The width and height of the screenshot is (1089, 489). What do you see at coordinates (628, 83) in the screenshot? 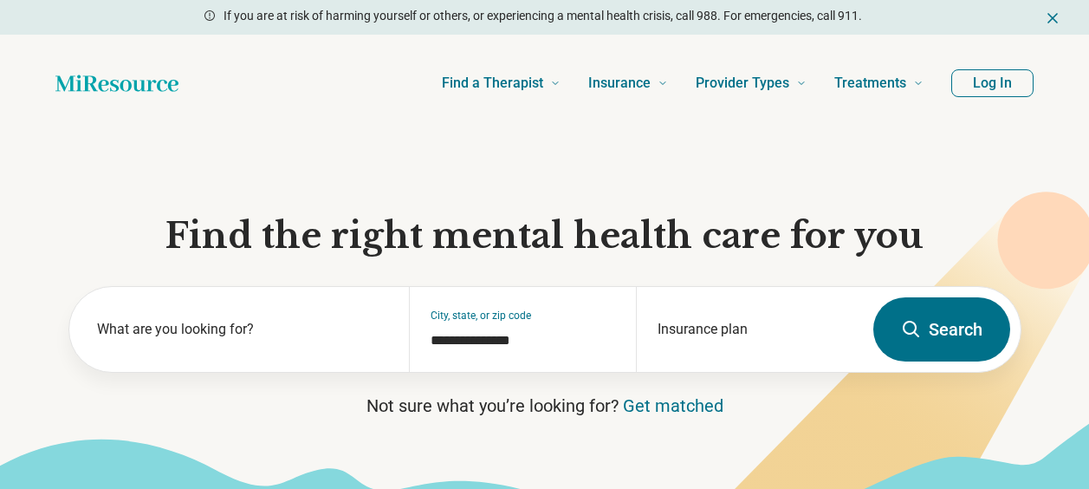
I see `a: Insurance` at bounding box center [628, 83].